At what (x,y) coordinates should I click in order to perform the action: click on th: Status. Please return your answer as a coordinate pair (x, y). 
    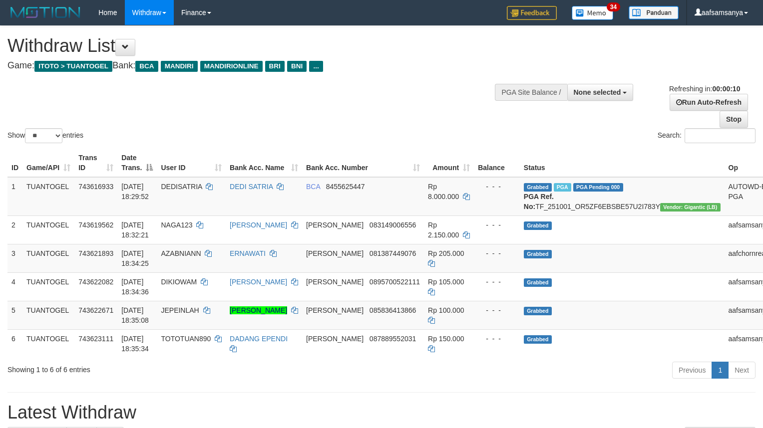
    Looking at the image, I should click on (622, 163).